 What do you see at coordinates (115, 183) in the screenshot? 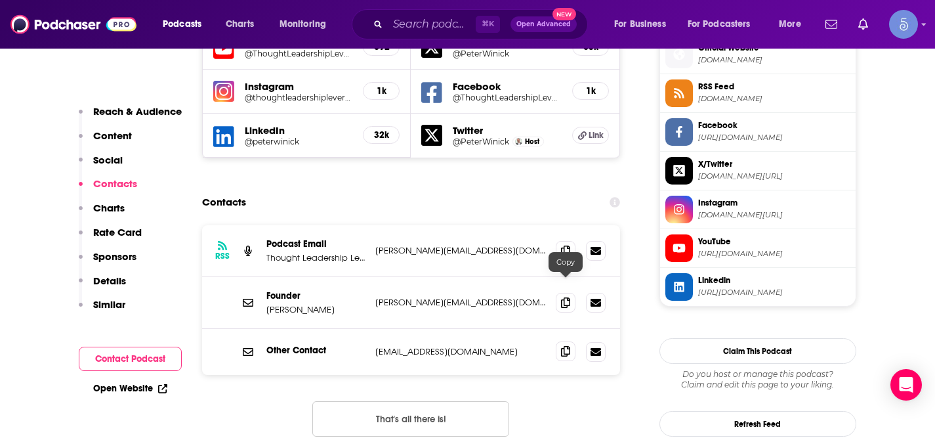
I see `p: Contacts` at bounding box center [115, 183].